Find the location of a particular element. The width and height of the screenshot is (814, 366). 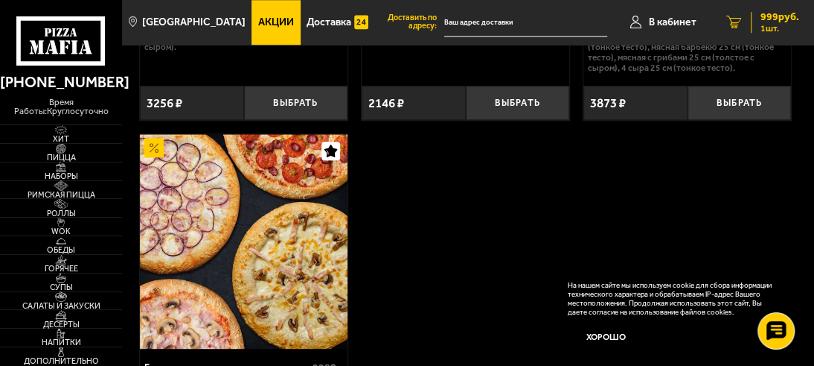

input: Ваш адрес доставки is located at coordinates (526, 22).